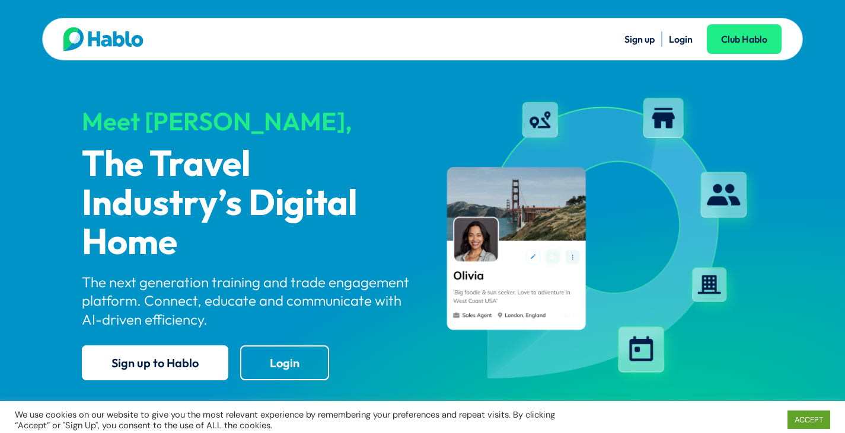 This screenshot has width=845, height=433. What do you see at coordinates (300, 420) in the screenshot?
I see `div: We use cookies on our website to give you the most relevant experience by remembering your prefer...` at bounding box center [300, 420].